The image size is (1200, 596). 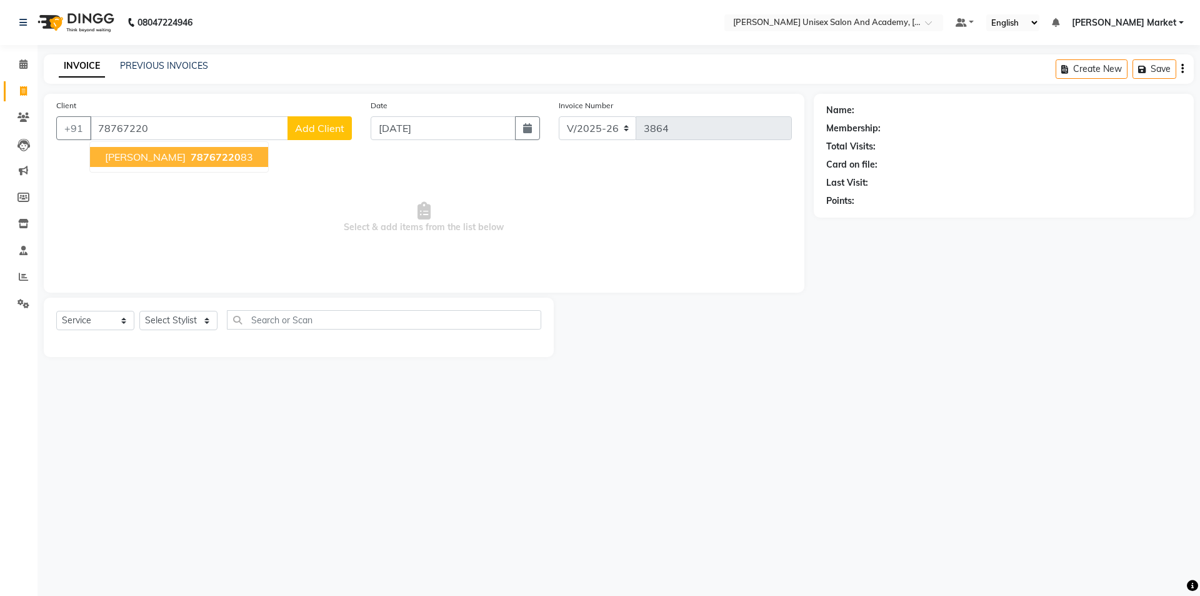 What do you see at coordinates (847, 182) in the screenshot?
I see `div: Last Visit:` at bounding box center [847, 182].